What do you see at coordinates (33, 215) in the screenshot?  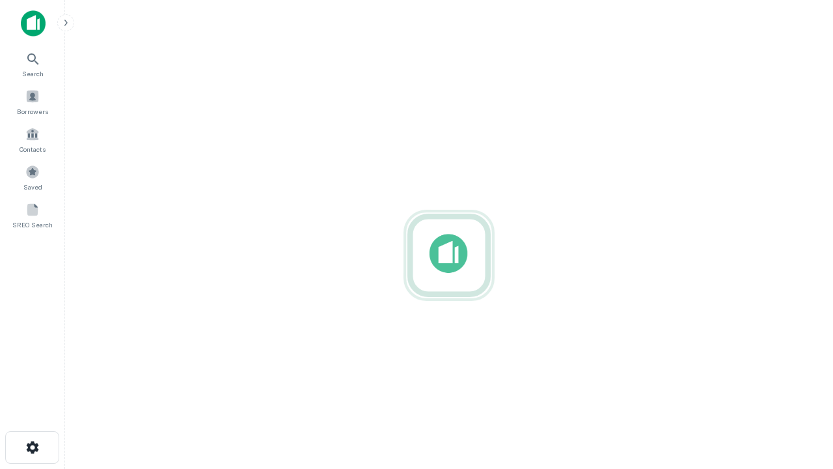 I see `a: SREO Search` at bounding box center [33, 215].